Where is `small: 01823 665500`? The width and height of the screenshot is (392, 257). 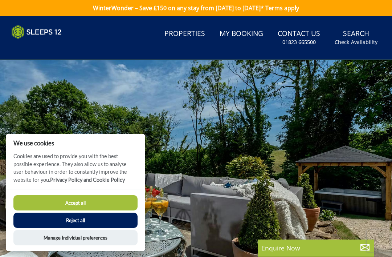 small: 01823 665500 is located at coordinates (299, 42).